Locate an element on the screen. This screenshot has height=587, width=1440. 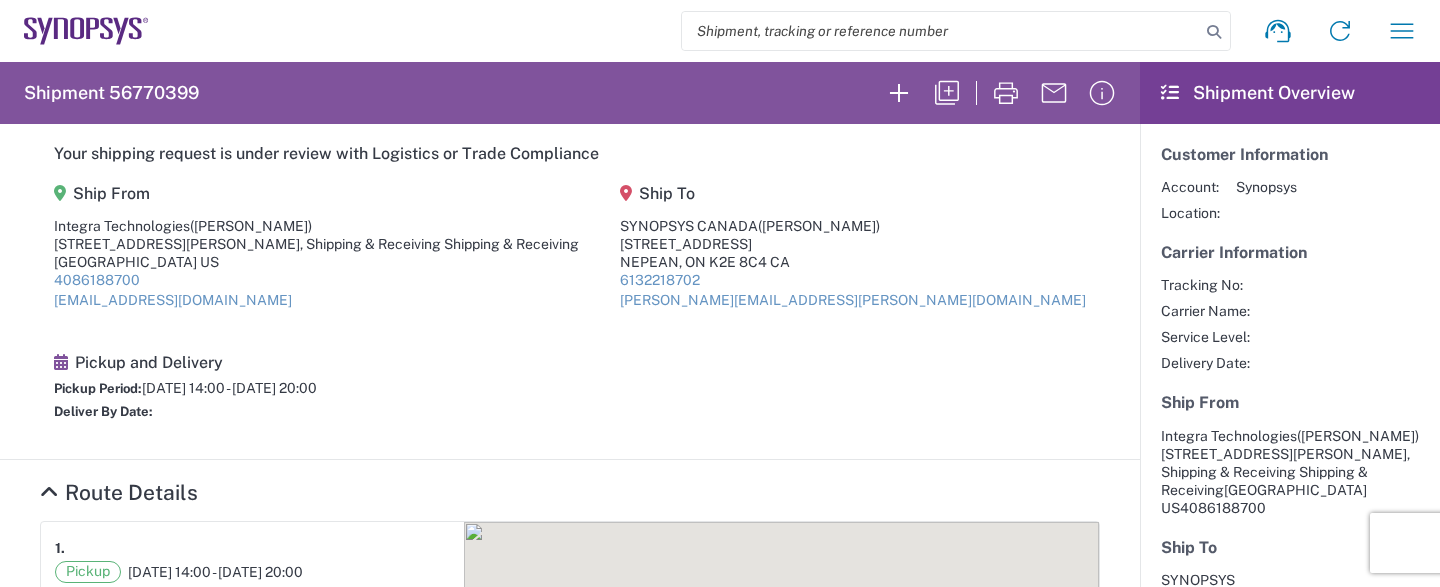
header: Shipment Overview is located at coordinates (1290, 93).